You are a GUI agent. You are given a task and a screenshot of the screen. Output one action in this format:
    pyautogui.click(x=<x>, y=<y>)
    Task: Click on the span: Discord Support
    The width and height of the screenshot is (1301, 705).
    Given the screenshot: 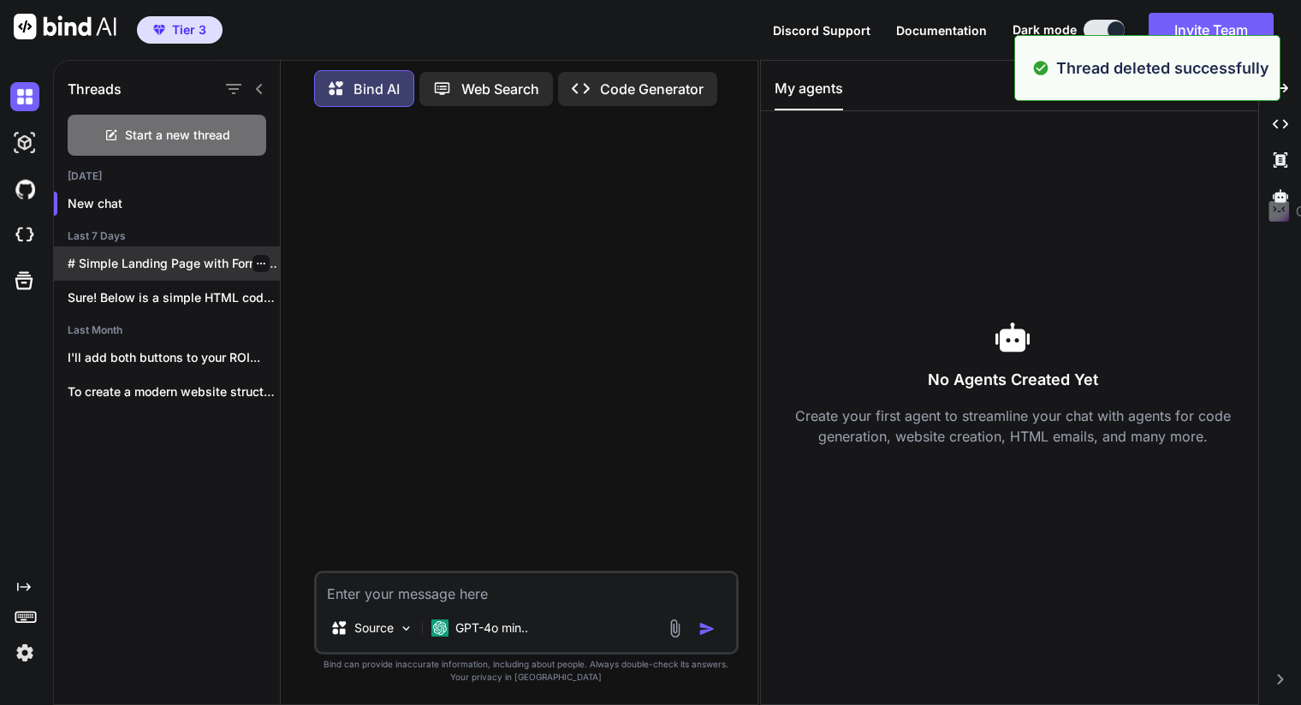 What is the action you would take?
    pyautogui.click(x=821, y=30)
    